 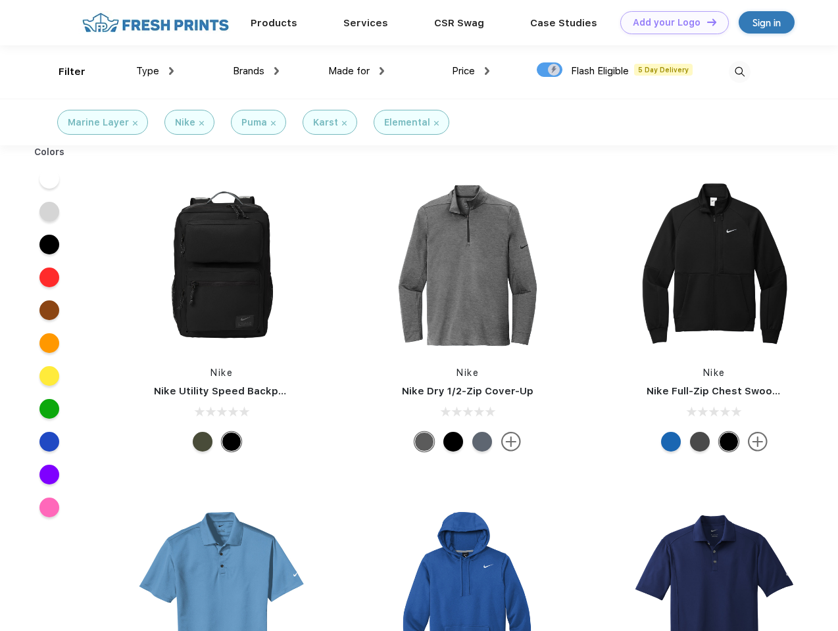 I want to click on span: Price, so click(x=463, y=71).